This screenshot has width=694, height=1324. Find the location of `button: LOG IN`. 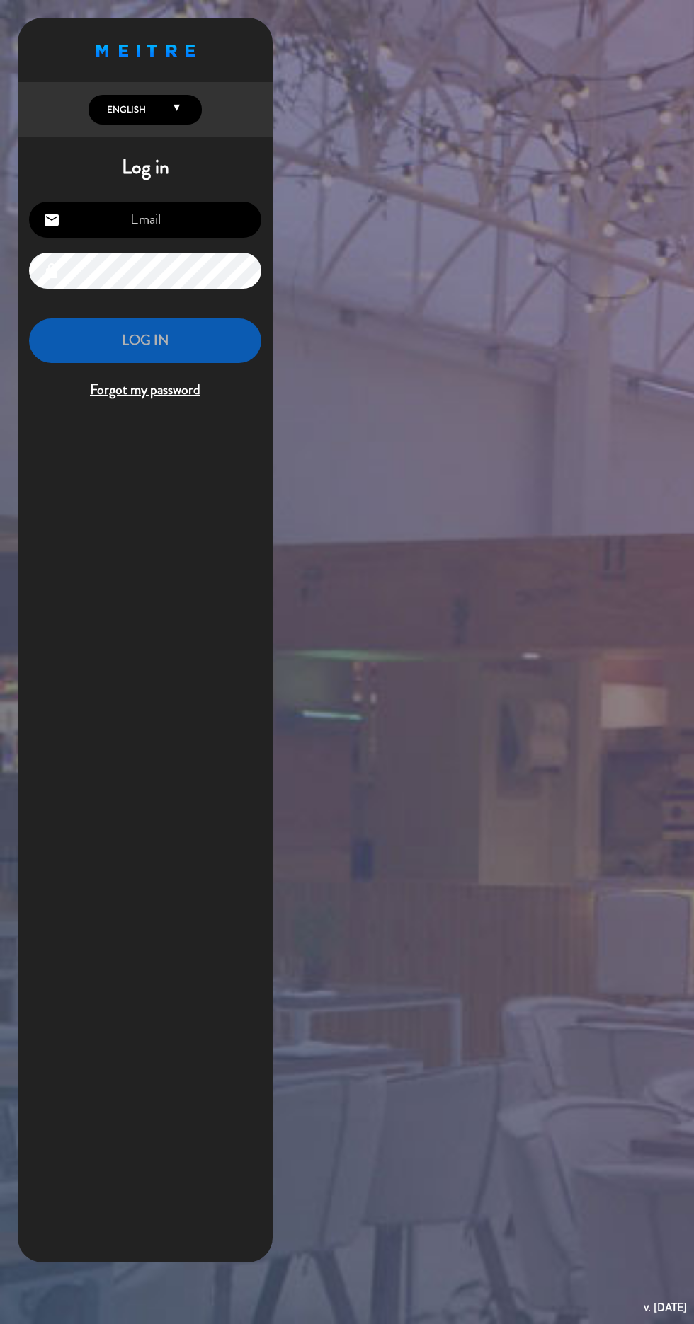

button: LOG IN is located at coordinates (145, 340).